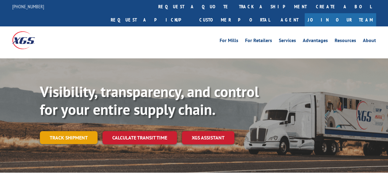 This screenshot has height=180, width=388. What do you see at coordinates (149, 100) in the screenshot?
I see `b: Visibility, transparency, and control for your entire supply chain.` at bounding box center [149, 100].